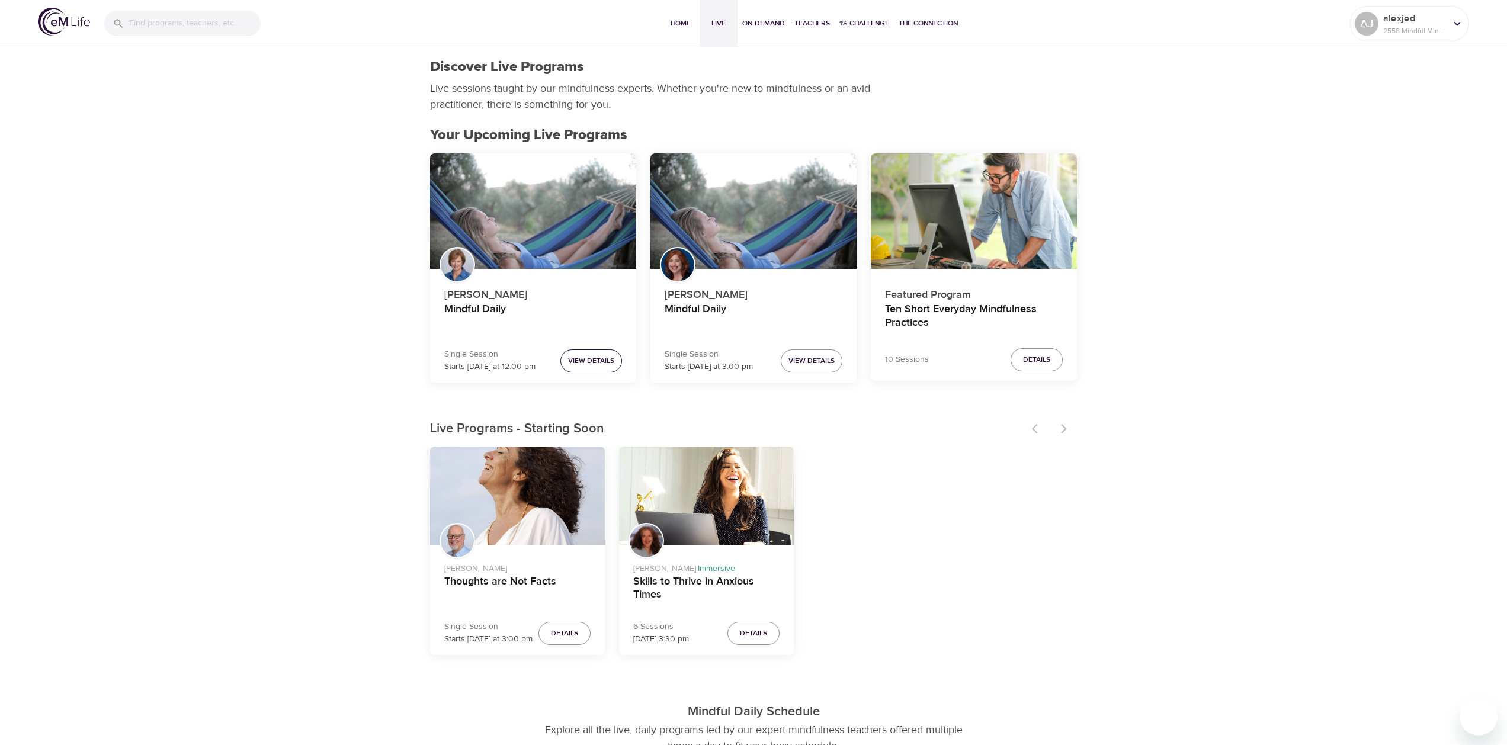  I want to click on input: Find programs, teachers, etc..., so click(195, 23).